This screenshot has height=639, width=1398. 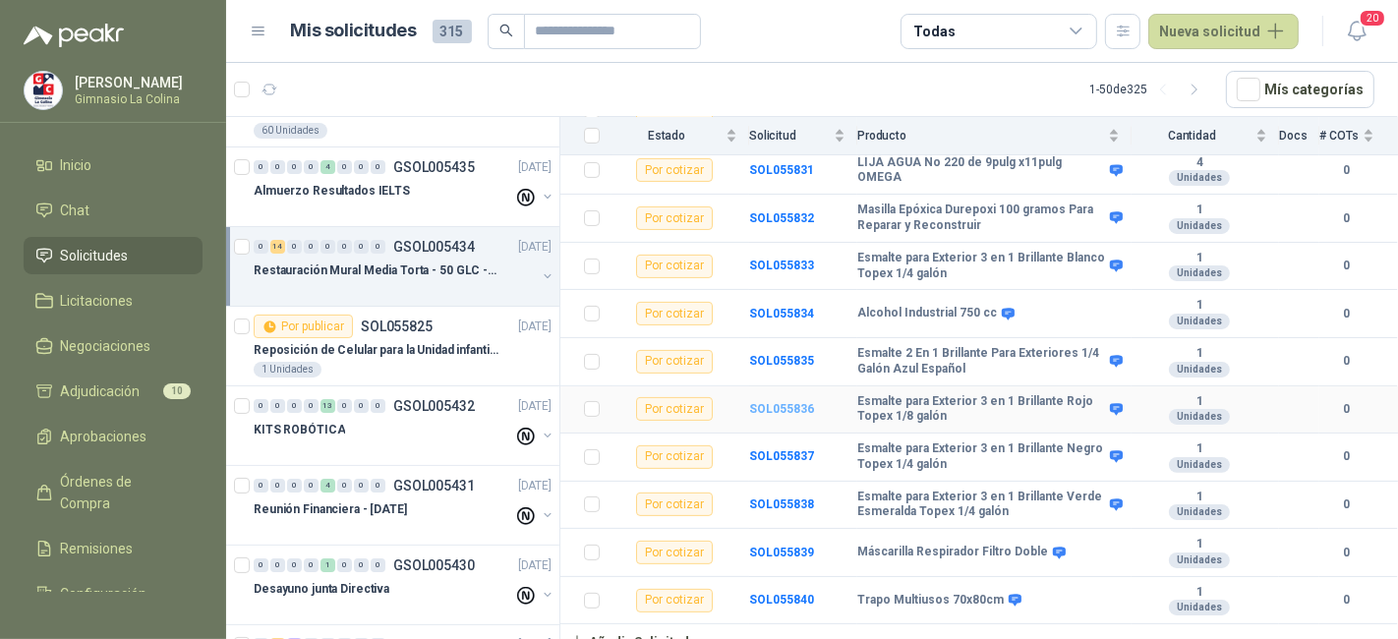 What do you see at coordinates (782, 409) in the screenshot?
I see `b: SOL055836` at bounding box center [782, 409].